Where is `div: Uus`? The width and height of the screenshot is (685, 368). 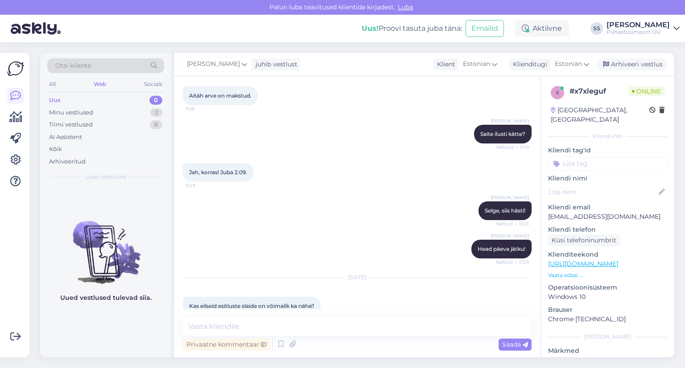
div: Uus is located at coordinates (55, 100).